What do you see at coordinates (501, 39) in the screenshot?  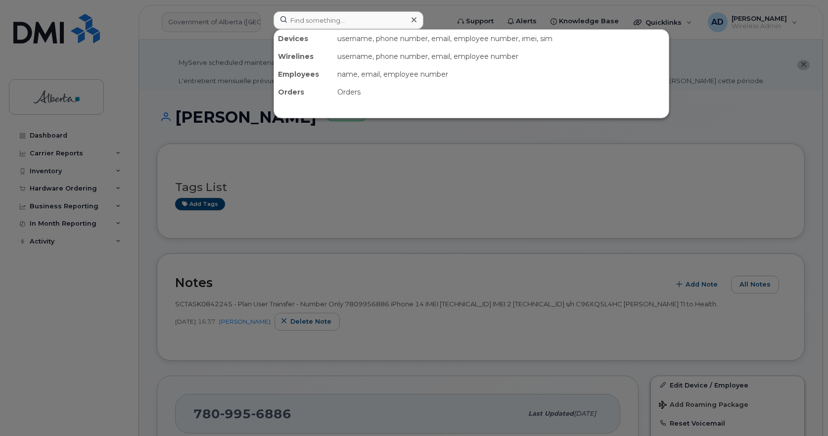 I see `div: username, phone number, email, employee number, imei, sim` at bounding box center [501, 39].